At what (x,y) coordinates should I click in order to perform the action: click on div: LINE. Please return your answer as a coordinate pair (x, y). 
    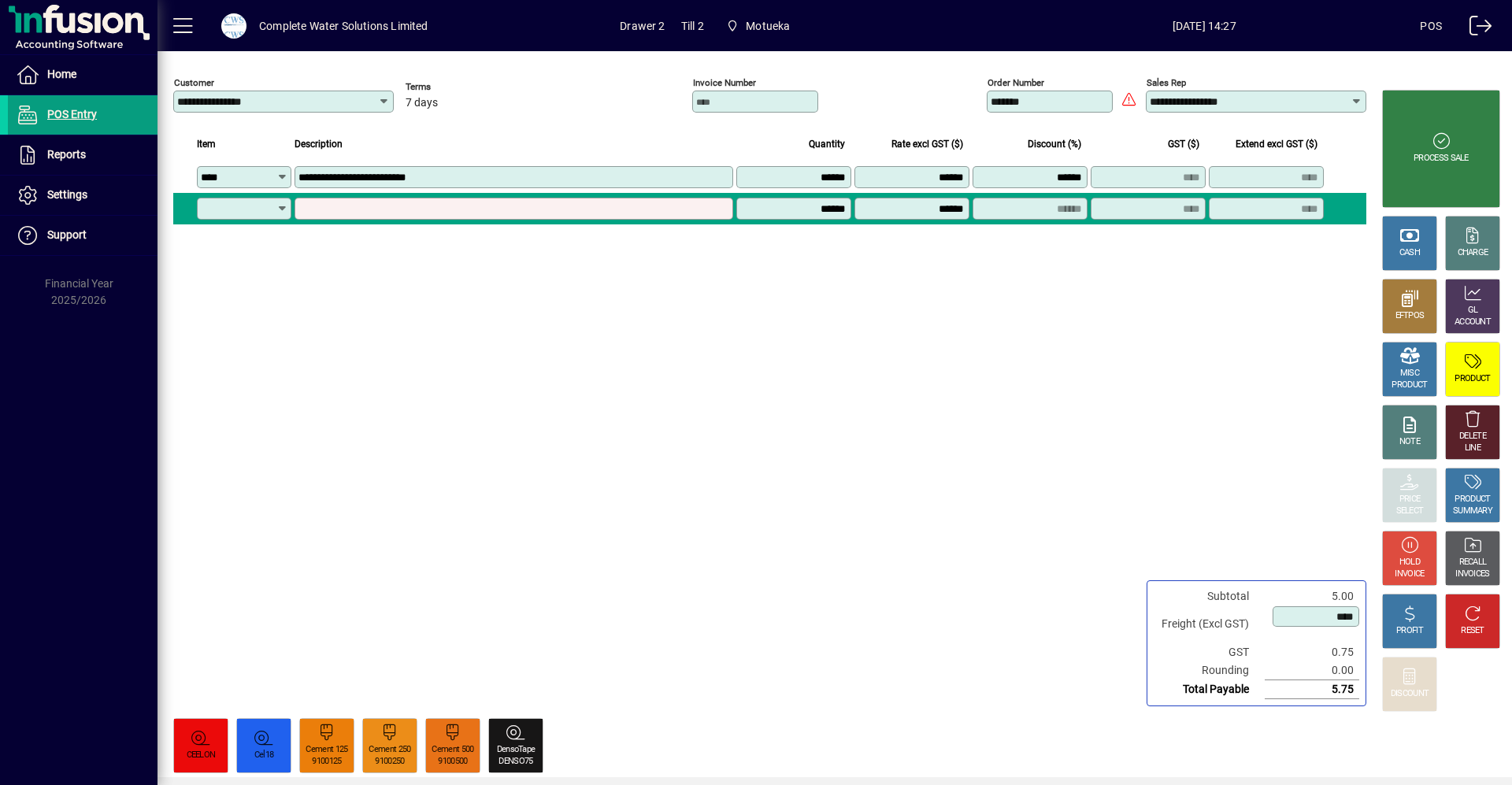
    Looking at the image, I should click on (1473, 448).